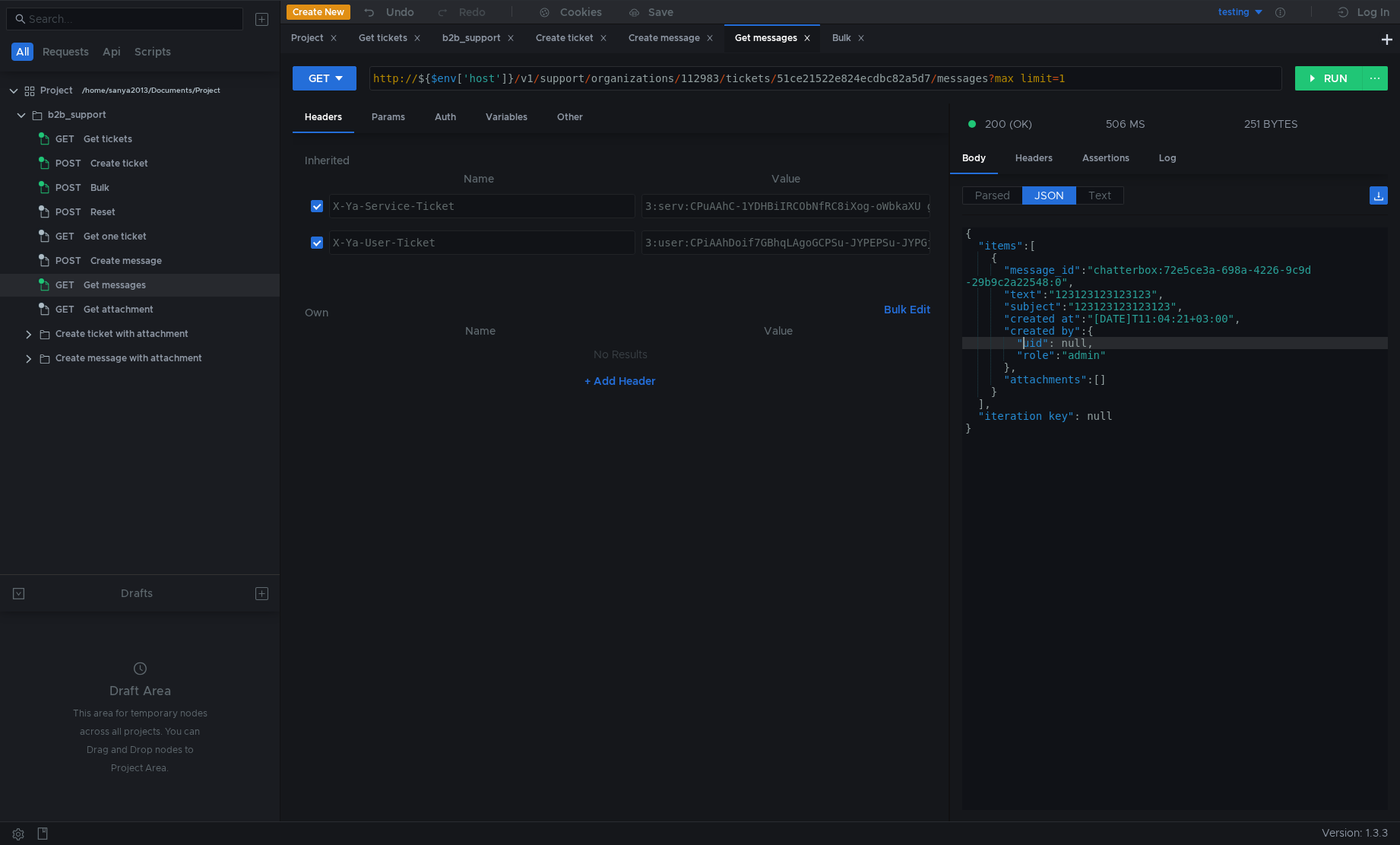  Describe the element at coordinates (1355, 832) in the screenshot. I see `span: Version: 1.3.3` at that location.